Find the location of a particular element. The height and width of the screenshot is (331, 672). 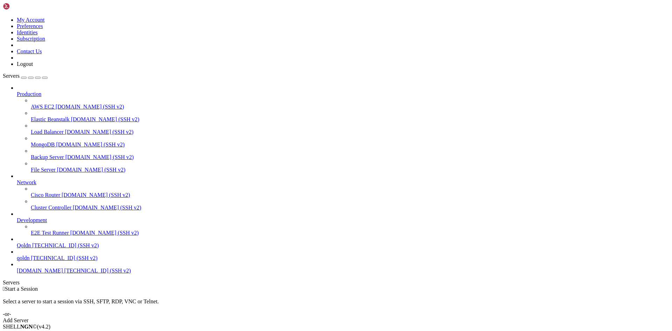

li: Production is located at coordinates (343, 129).